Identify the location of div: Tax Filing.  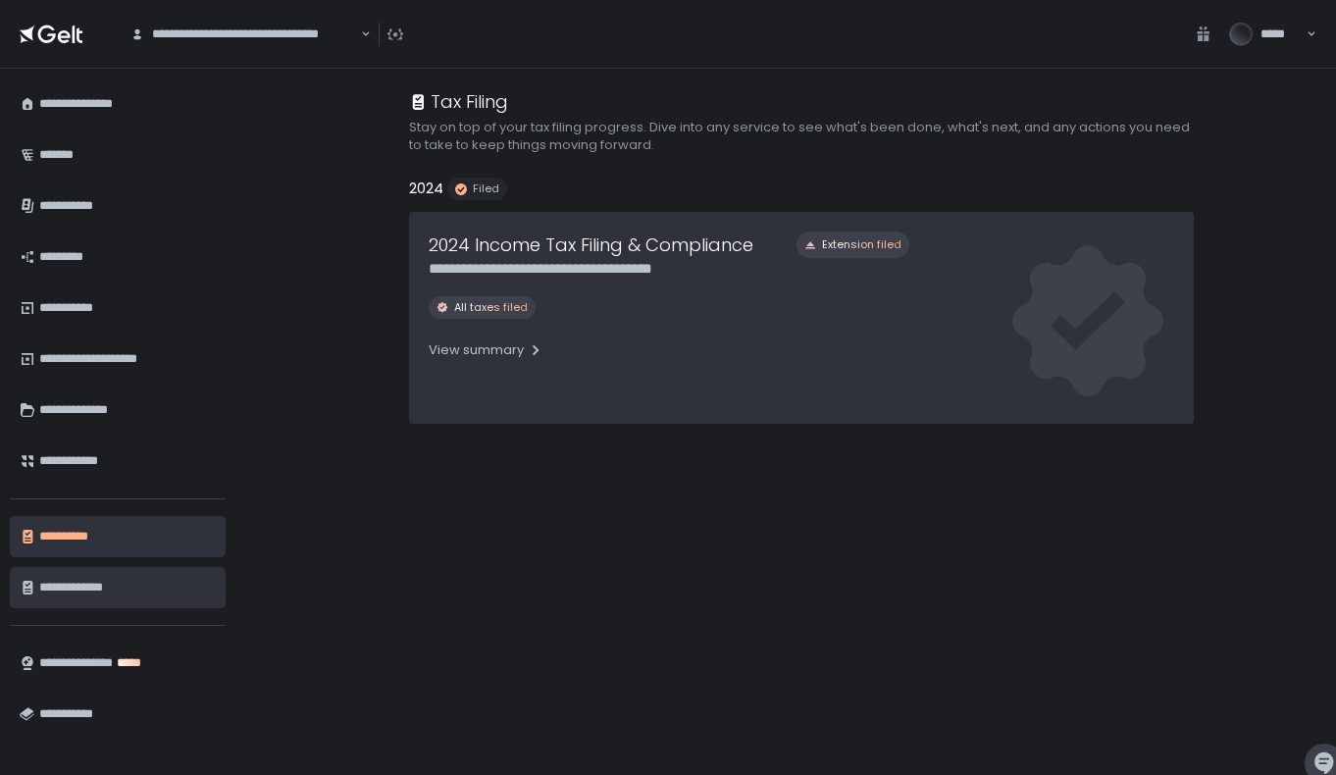
(458, 101).